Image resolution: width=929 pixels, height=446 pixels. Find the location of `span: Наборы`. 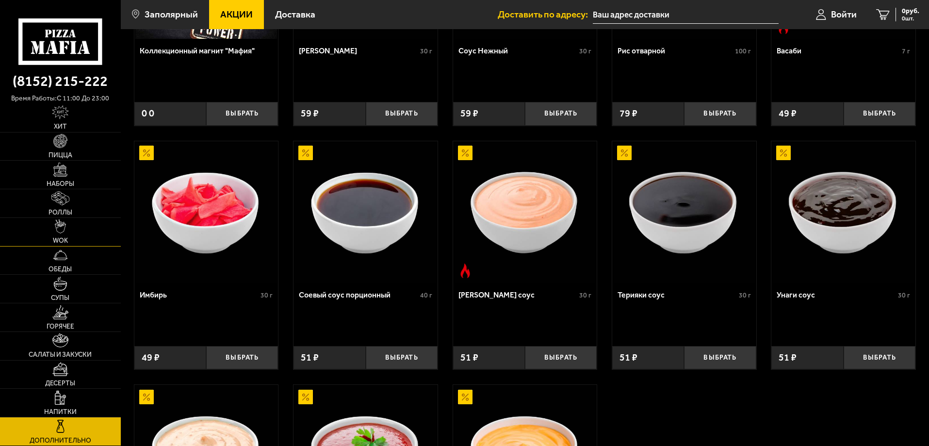

span: Наборы is located at coordinates (60, 184).